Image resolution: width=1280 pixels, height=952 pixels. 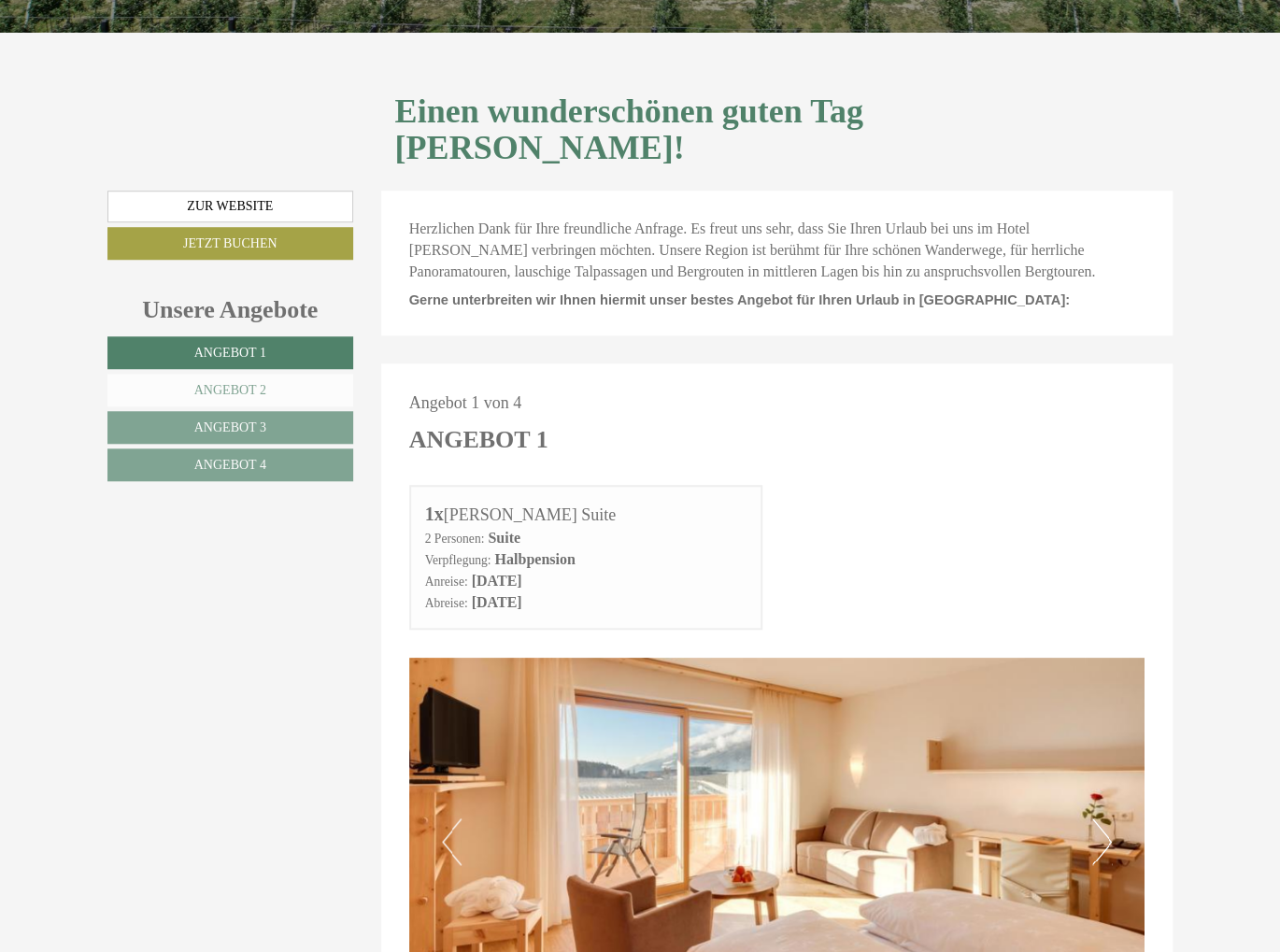 I want to click on small: Verpflegung:, so click(x=458, y=560).